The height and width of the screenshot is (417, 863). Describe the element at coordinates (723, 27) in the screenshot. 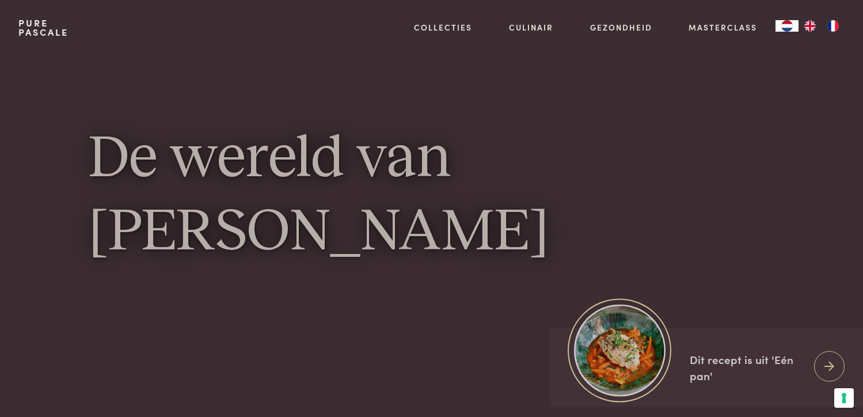

I see `a: Masterclass` at that location.